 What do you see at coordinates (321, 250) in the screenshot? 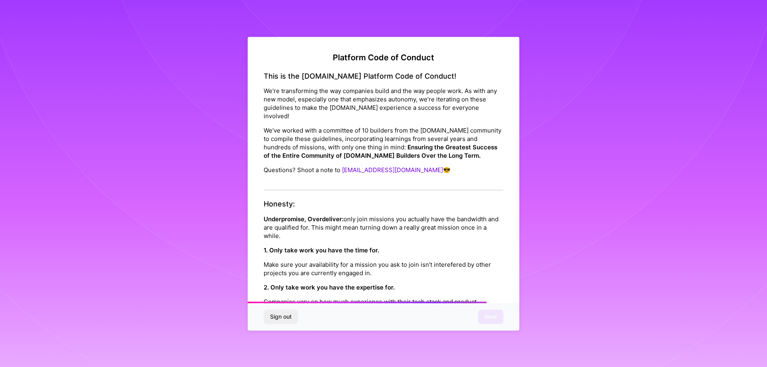
I see `strong: 1. Only take work you have the time for.` at bounding box center [321, 250].